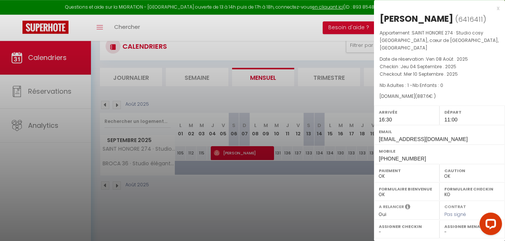 The image size is (505, 241). What do you see at coordinates (17, 14) in the screenshot?
I see `button: Open LiveChat chat widget` at bounding box center [17, 14].